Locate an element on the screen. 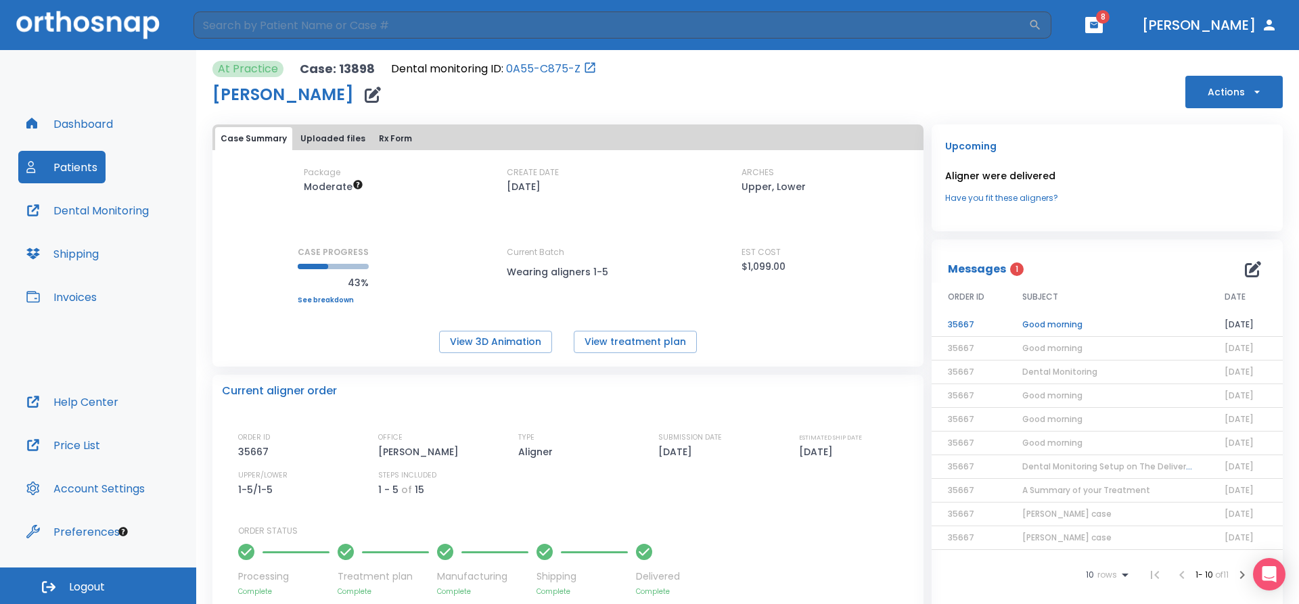 This screenshot has width=1299, height=604. button: Actions is located at coordinates (1234, 92).